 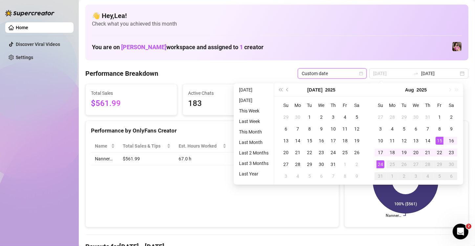 I want to click on td: 2025-08-12, so click(x=404, y=141).